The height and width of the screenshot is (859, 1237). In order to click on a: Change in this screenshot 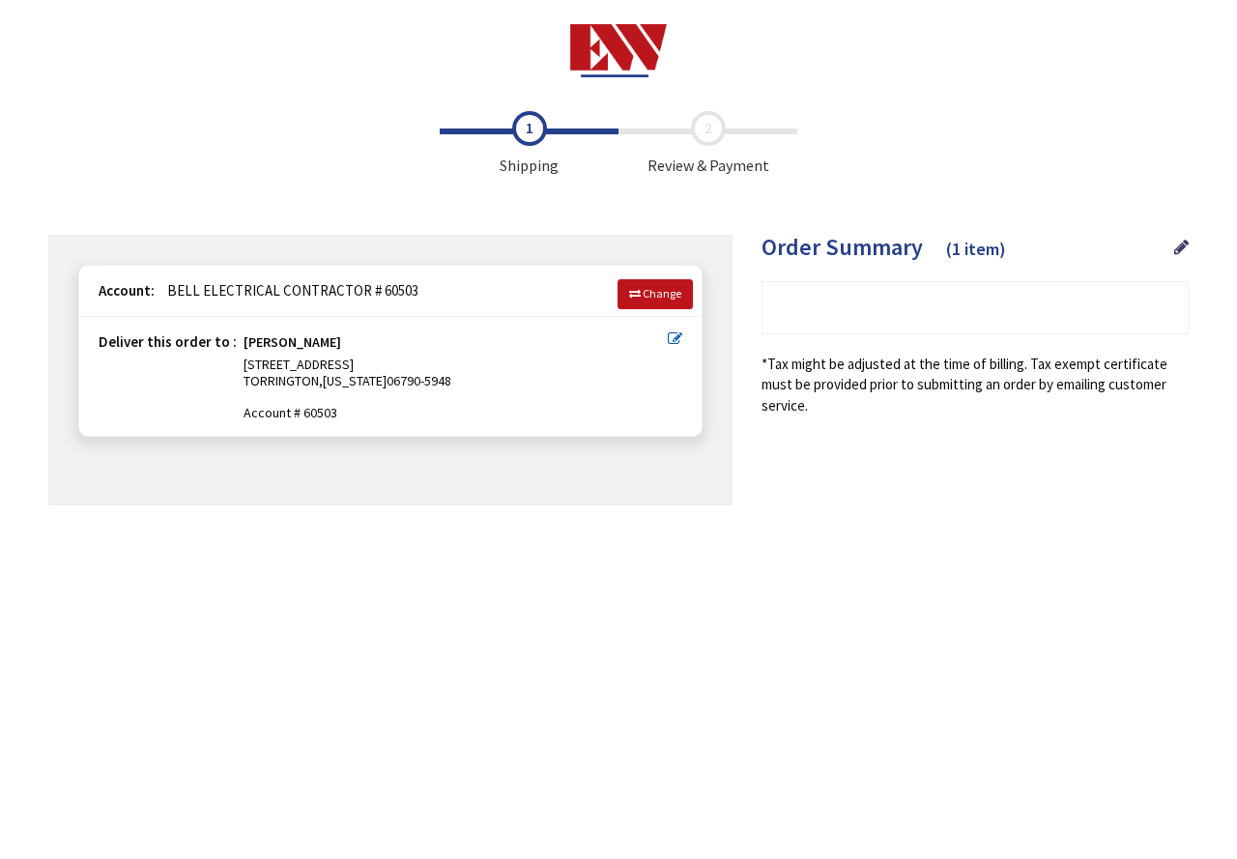, I will do `click(655, 294)`.